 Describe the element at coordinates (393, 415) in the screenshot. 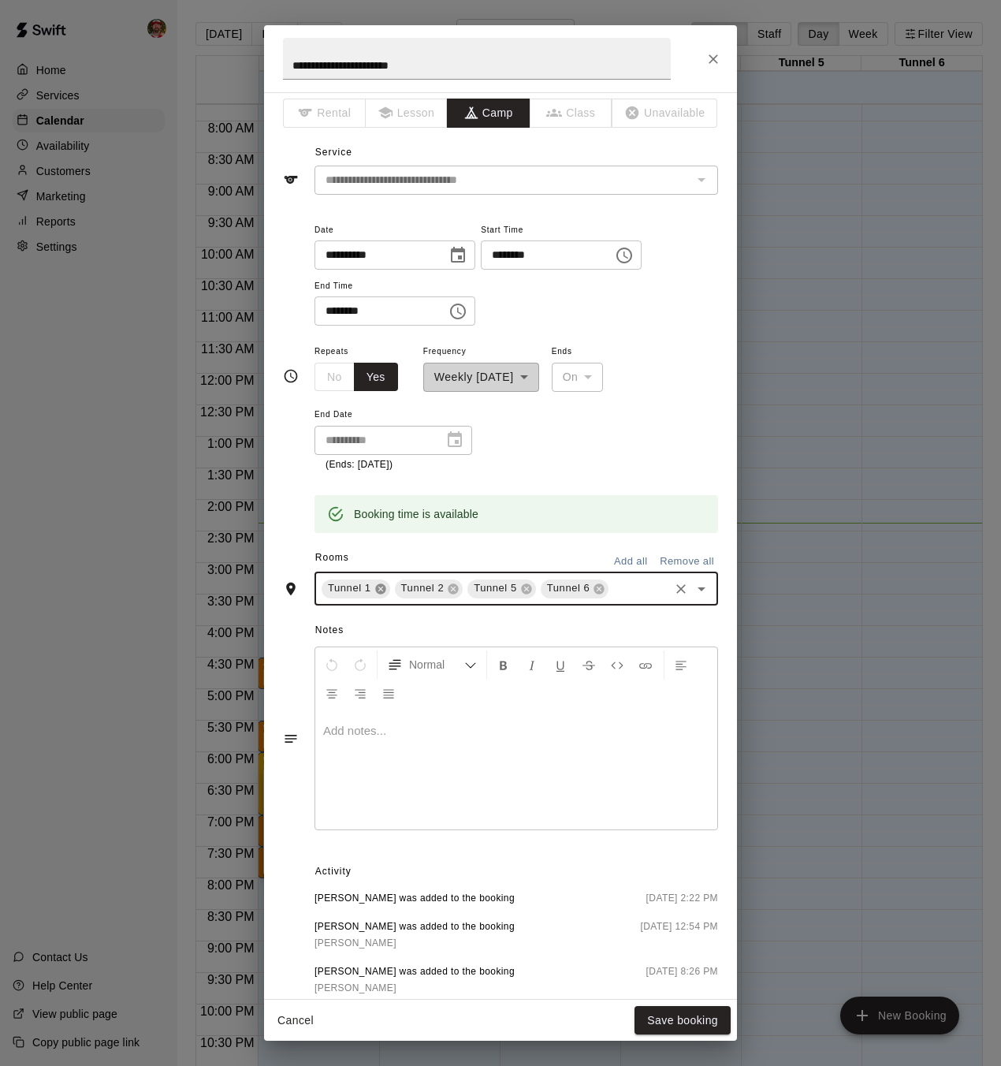

I see `span: End Date` at that location.